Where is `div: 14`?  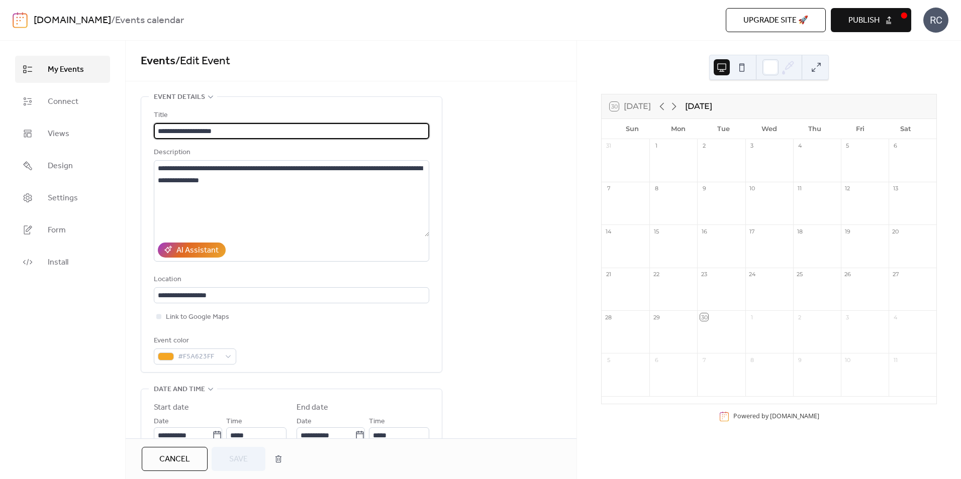 div: 14 is located at coordinates (608, 231).